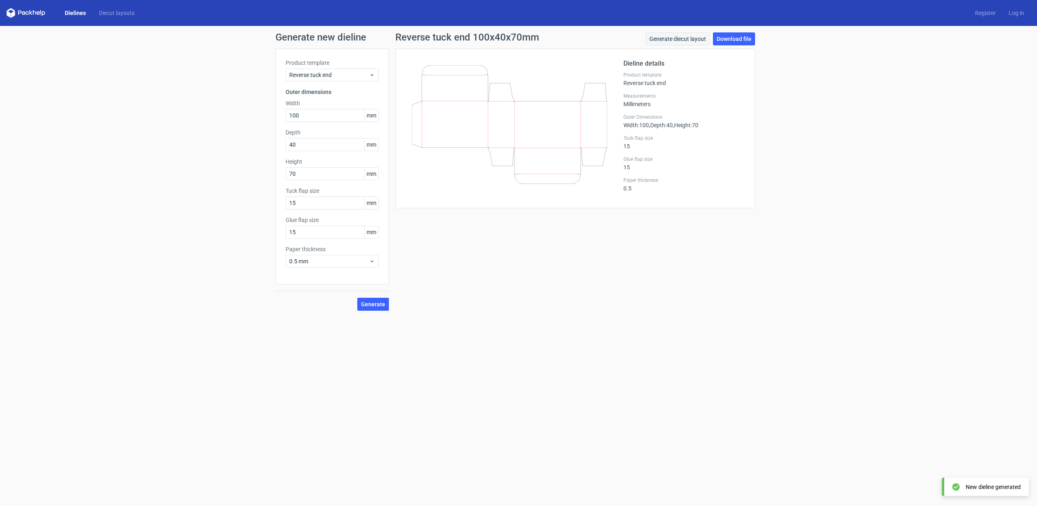 This screenshot has width=1037, height=506. What do you see at coordinates (985, 13) in the screenshot?
I see `a: Register` at bounding box center [985, 13].